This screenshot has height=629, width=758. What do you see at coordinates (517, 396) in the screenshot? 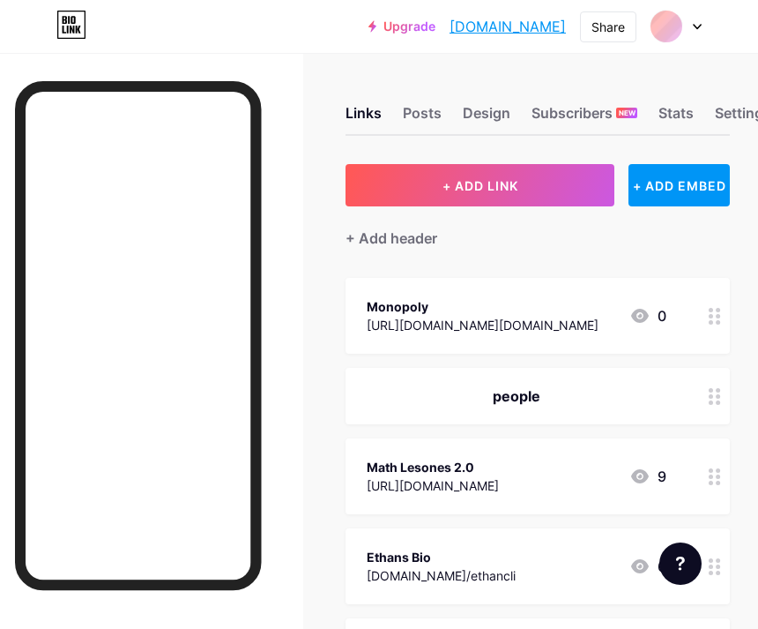
I see `div: people` at bounding box center [517, 396].